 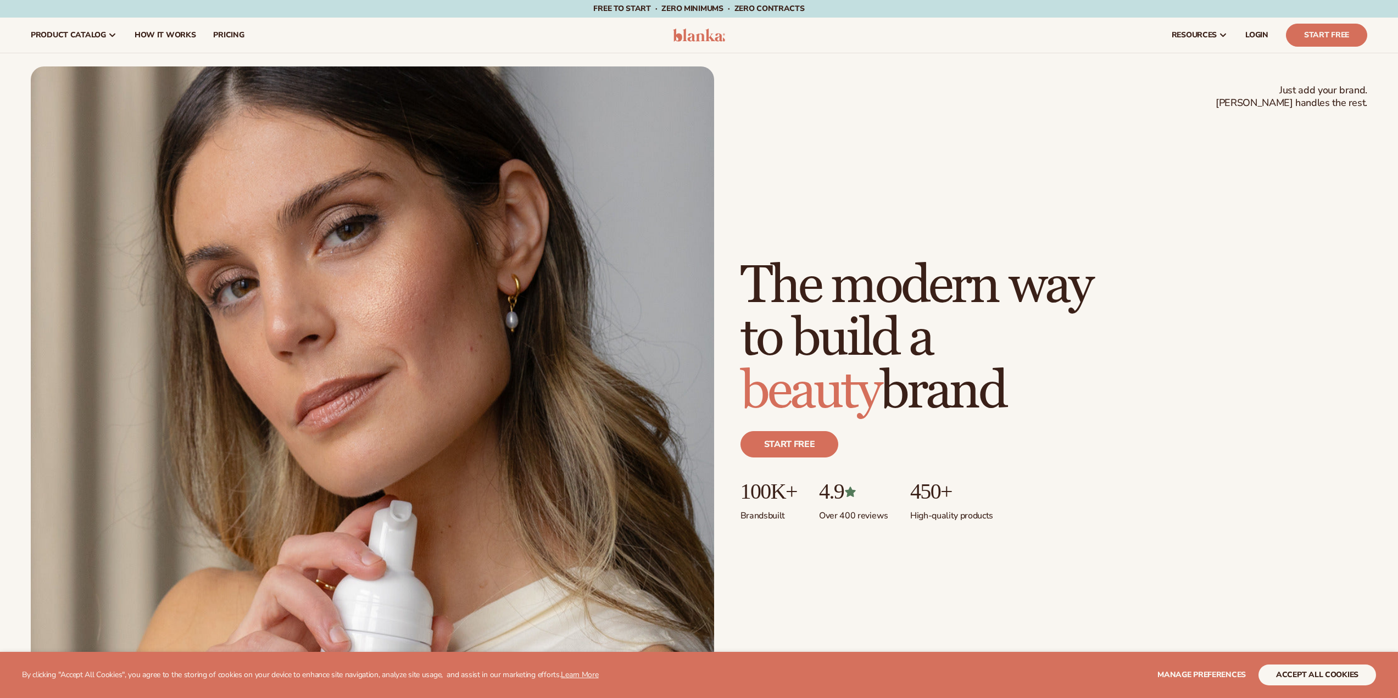 What do you see at coordinates (951, 512) in the screenshot?
I see `p: High-quality products` at bounding box center [951, 512].